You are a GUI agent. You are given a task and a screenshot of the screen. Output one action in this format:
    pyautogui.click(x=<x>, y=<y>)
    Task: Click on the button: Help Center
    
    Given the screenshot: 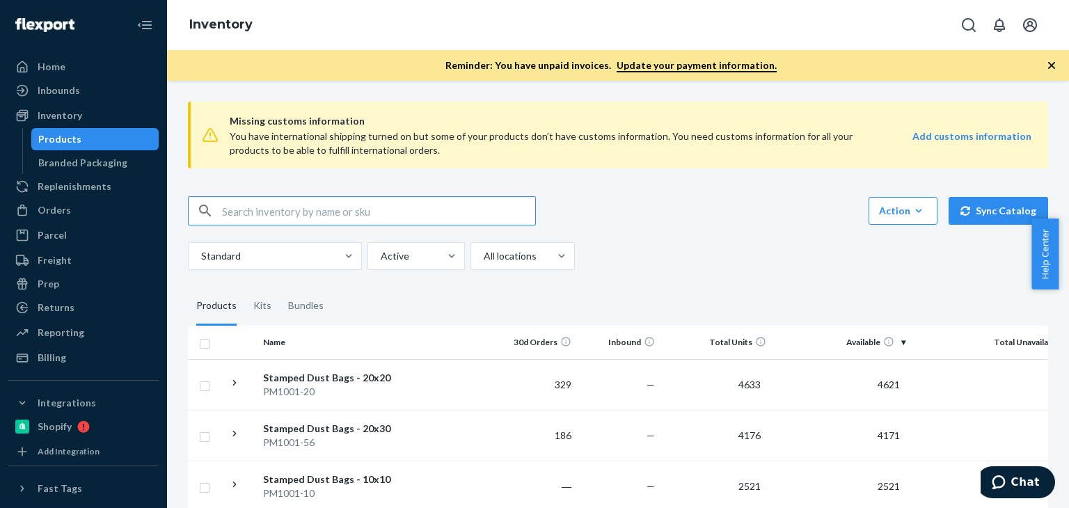 What is the action you would take?
    pyautogui.click(x=1044, y=254)
    